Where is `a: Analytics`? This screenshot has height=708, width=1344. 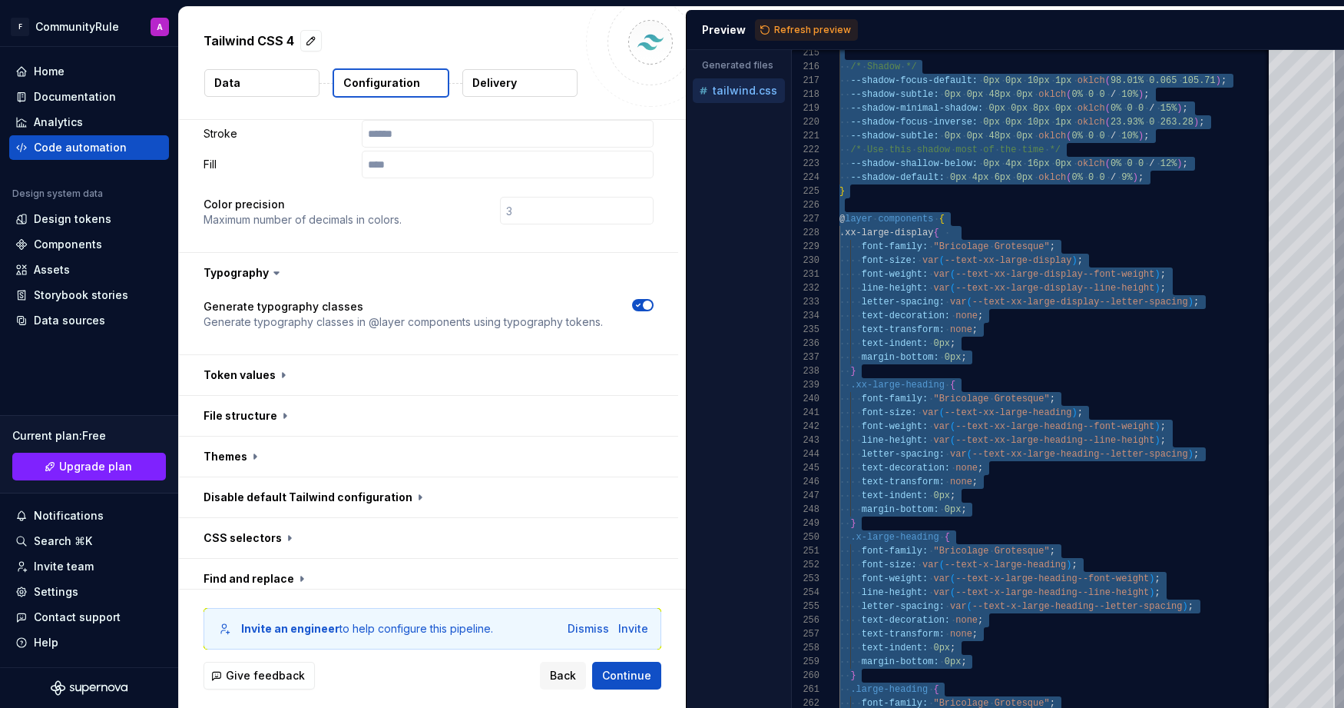
a: Analytics is located at coordinates (89, 122).